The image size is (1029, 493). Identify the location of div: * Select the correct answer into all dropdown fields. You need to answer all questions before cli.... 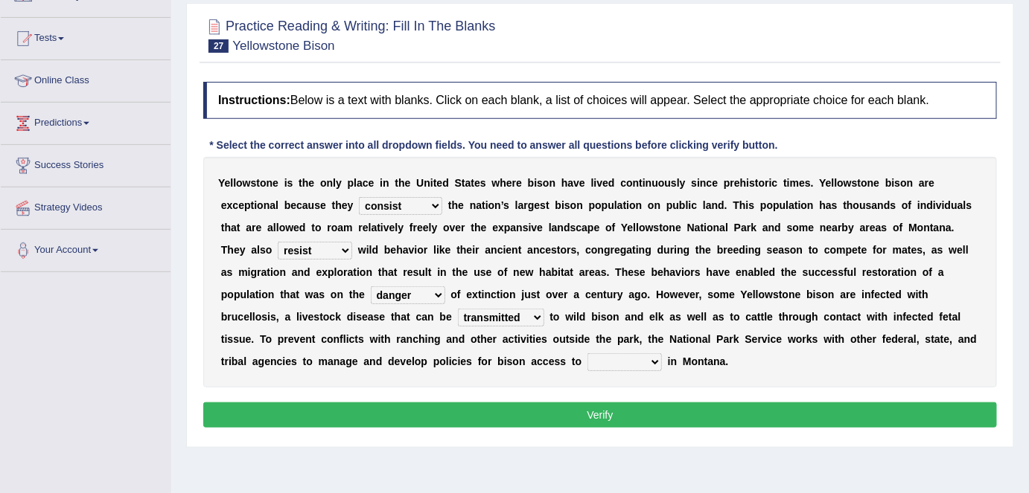
(493, 145).